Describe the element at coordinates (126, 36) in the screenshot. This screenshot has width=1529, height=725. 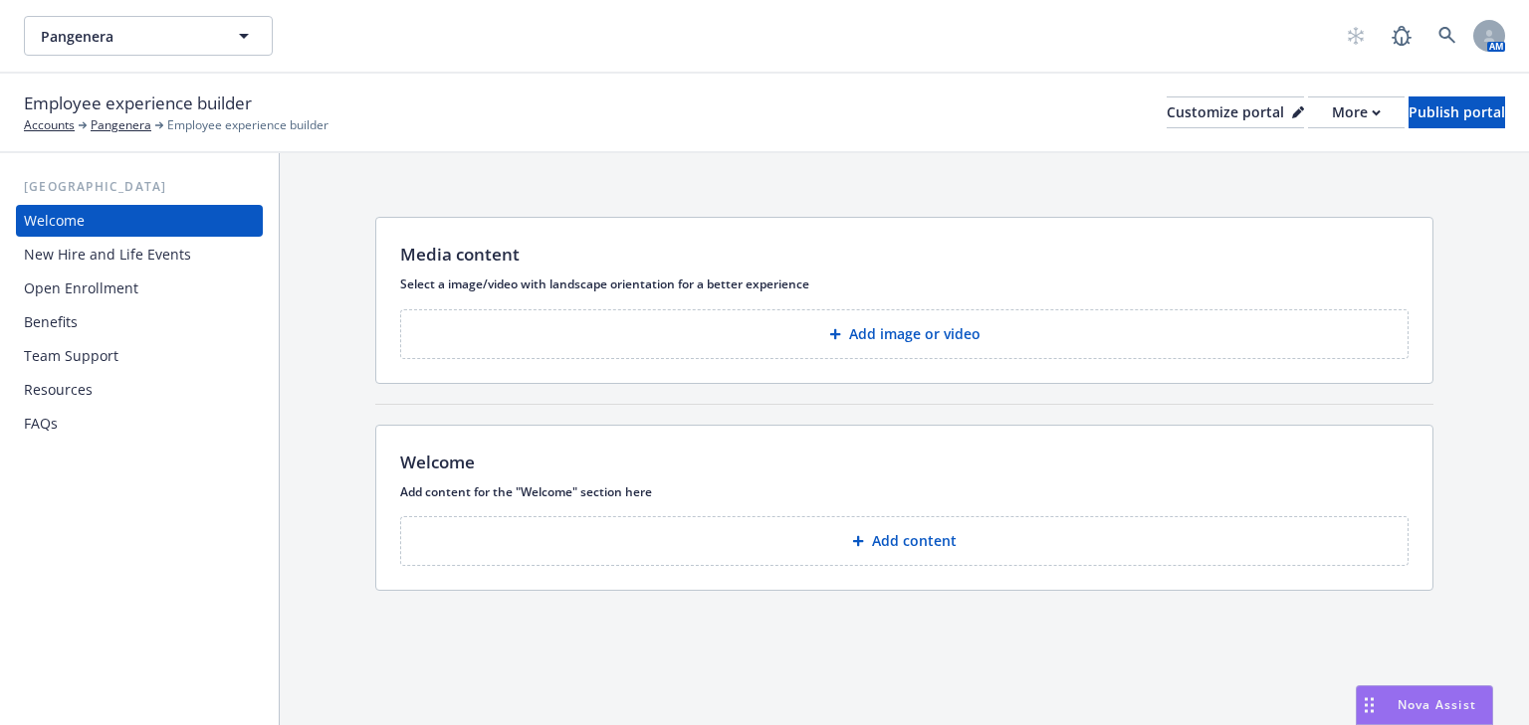
I see `span: Pangenera` at that location.